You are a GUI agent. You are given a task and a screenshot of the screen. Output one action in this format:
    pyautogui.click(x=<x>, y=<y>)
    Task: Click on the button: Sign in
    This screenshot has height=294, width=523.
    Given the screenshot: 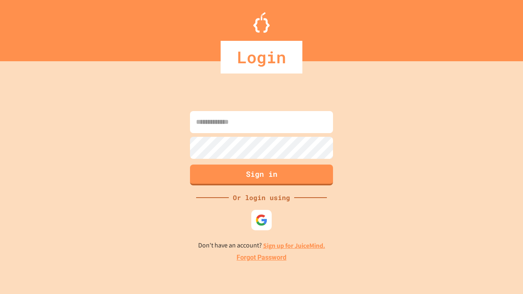 What is the action you would take?
    pyautogui.click(x=262, y=175)
    